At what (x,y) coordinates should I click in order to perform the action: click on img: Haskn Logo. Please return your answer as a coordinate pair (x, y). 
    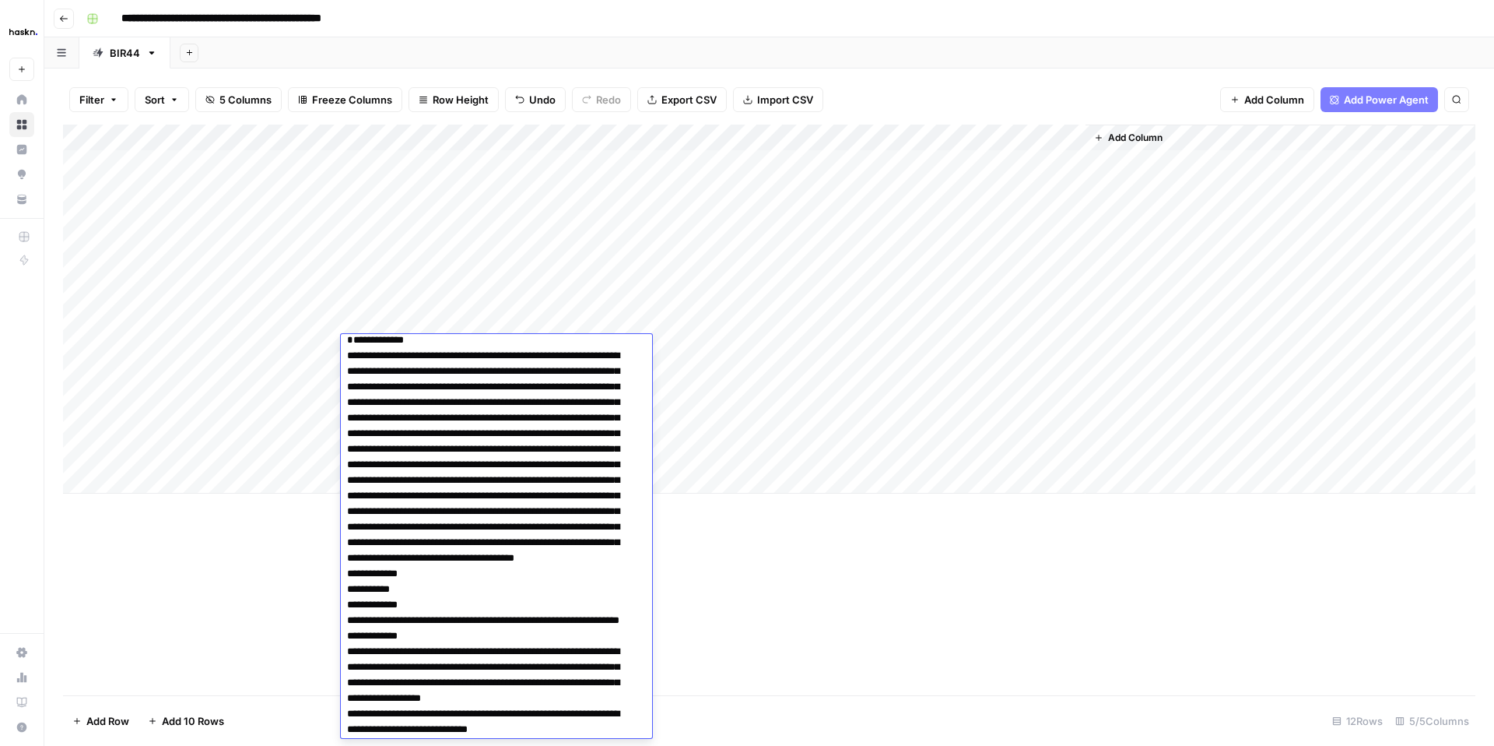
    Looking at the image, I should click on (23, 32).